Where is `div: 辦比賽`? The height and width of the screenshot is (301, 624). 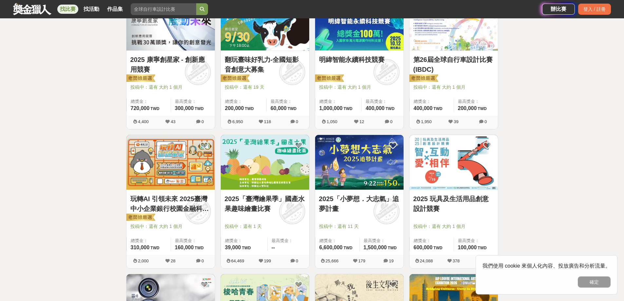 div: 辦比賽 is located at coordinates (559, 9).